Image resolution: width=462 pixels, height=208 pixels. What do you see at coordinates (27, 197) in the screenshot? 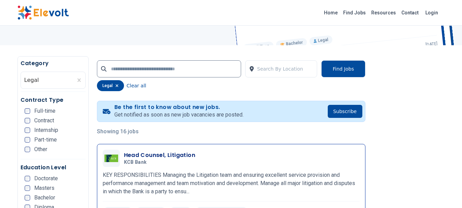
I see `input: Bachelor` at bounding box center [27, 197].